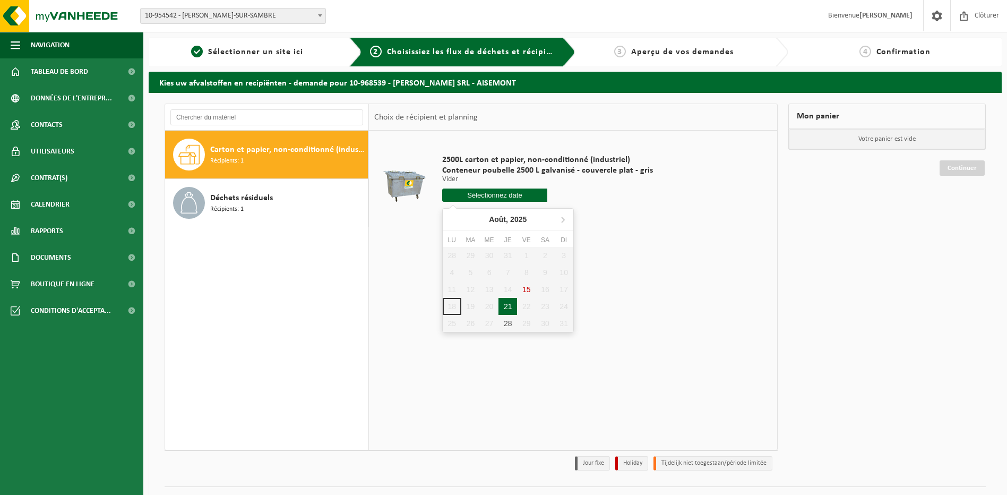 The image size is (1007, 495). What do you see at coordinates (713, 463) in the screenshot?
I see `li: Tijdelijk niet toegestaan/période limitée` at bounding box center [713, 463].